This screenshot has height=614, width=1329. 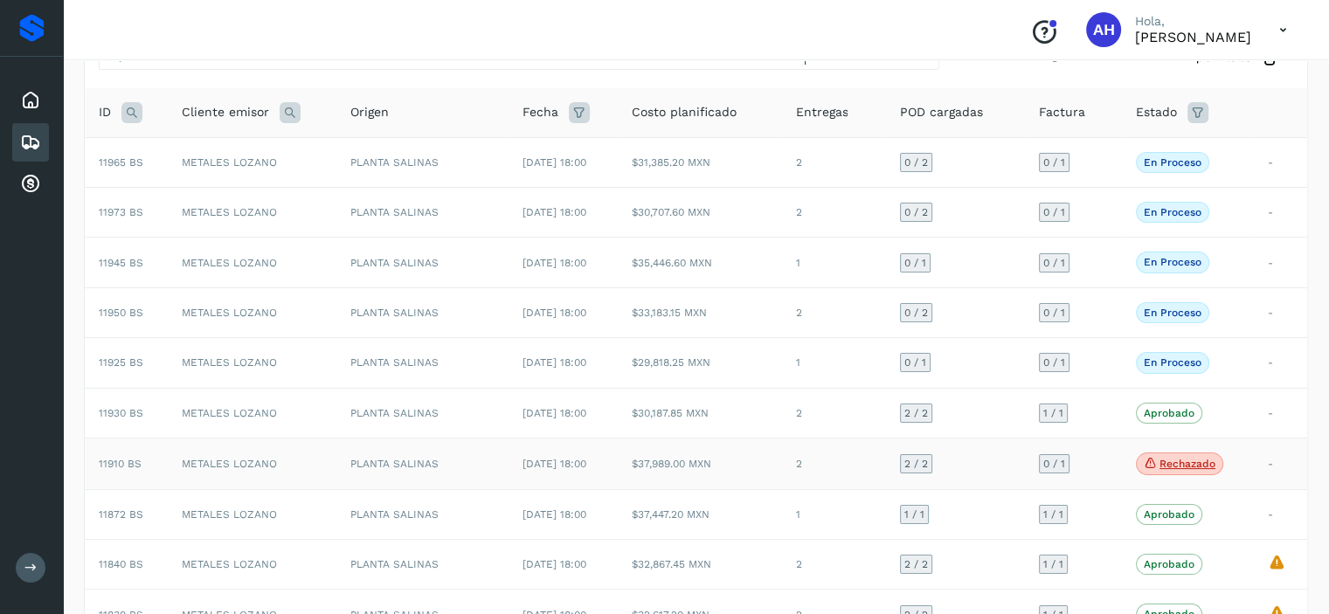 What do you see at coordinates (121, 313) in the screenshot?
I see `span: 11950 BS` at bounding box center [121, 313].